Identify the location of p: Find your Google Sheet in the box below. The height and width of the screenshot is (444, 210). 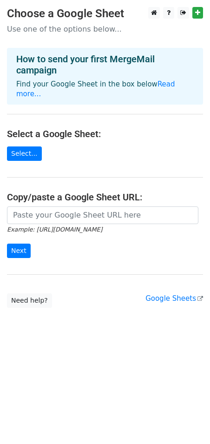
(105, 89).